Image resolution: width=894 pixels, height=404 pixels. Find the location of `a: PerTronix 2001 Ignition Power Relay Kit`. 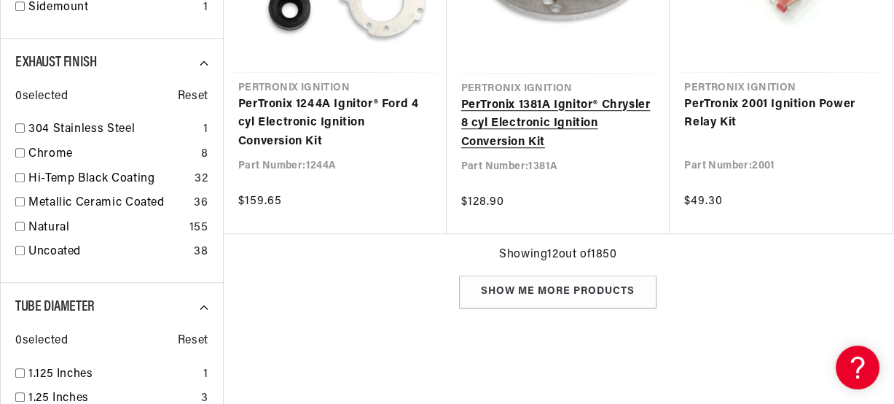

a: PerTronix 2001 Ignition Power Relay Kit is located at coordinates (781, 114).